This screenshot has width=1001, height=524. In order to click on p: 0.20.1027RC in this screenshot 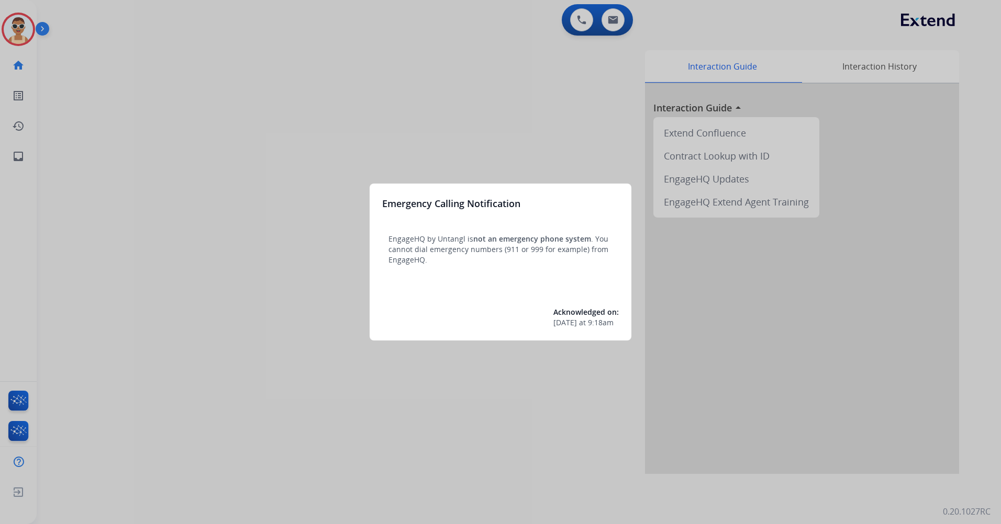, I will do `click(966, 512)`.